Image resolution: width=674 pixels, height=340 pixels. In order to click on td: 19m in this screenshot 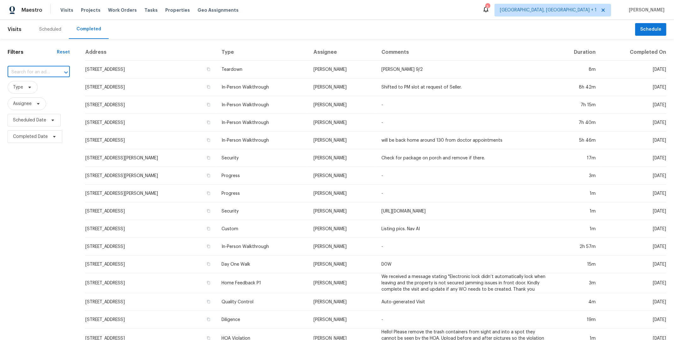, I will do `click(576, 320)`.